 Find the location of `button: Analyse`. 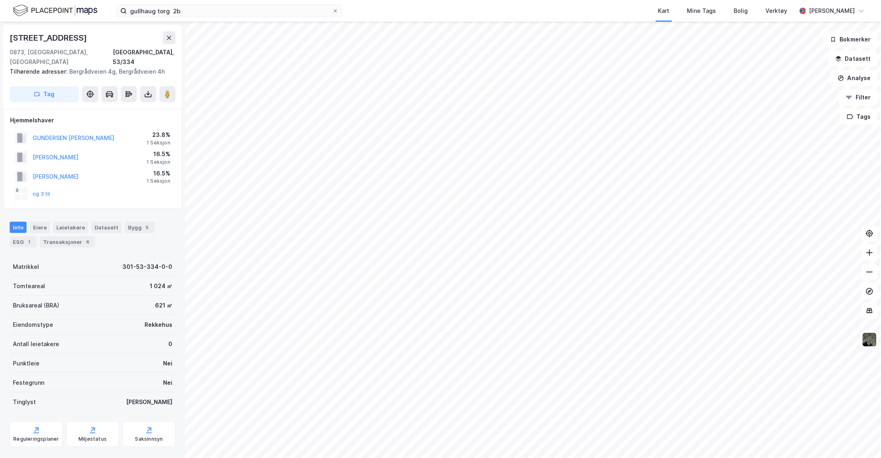

button: Analyse is located at coordinates (855, 78).